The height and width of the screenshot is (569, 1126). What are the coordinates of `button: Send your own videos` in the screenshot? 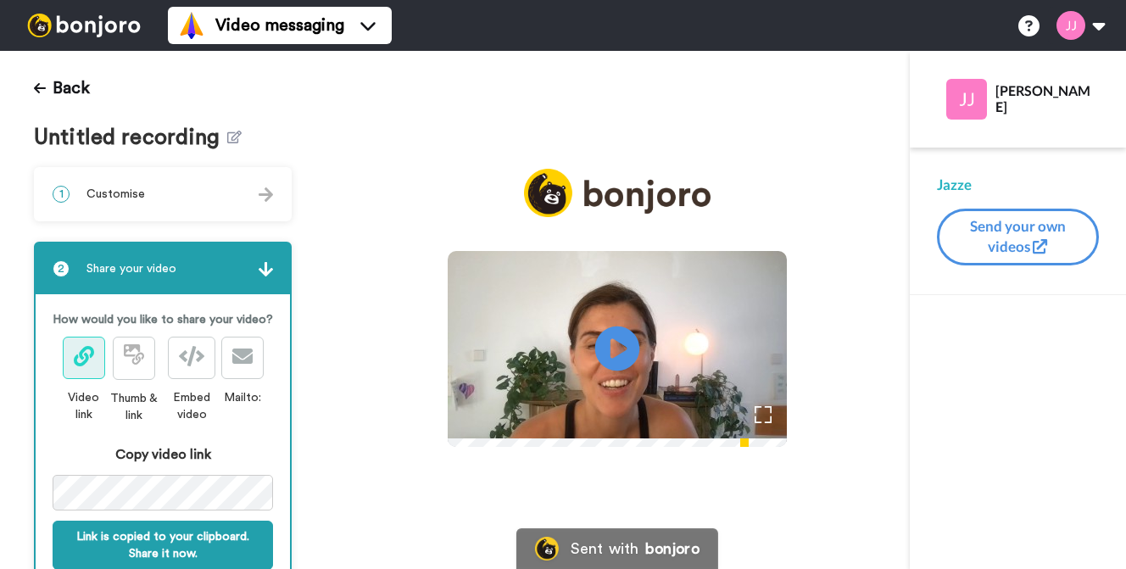 It's located at (1018, 237).